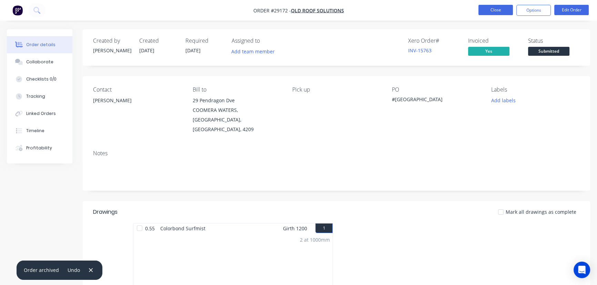 The width and height of the screenshot is (597, 285). I want to click on div: Timeline, so click(35, 131).